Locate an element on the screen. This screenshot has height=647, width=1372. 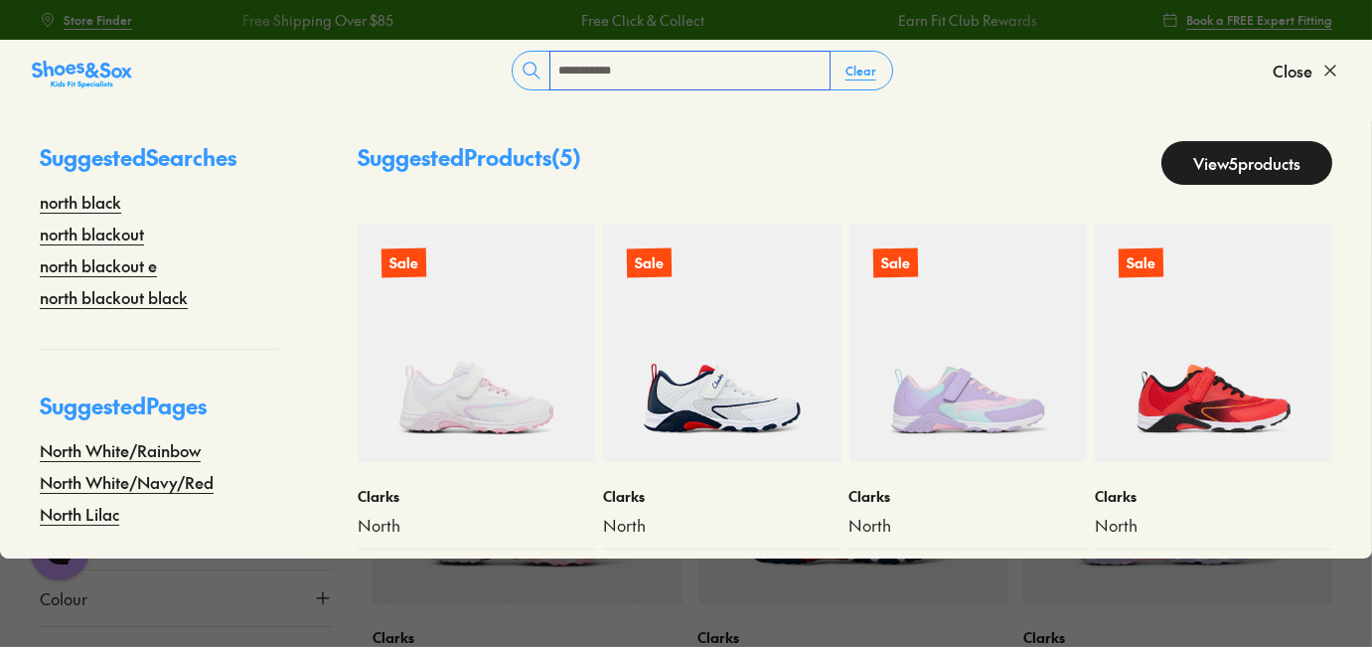
p: Suggested Pages is located at coordinates (159, 413).